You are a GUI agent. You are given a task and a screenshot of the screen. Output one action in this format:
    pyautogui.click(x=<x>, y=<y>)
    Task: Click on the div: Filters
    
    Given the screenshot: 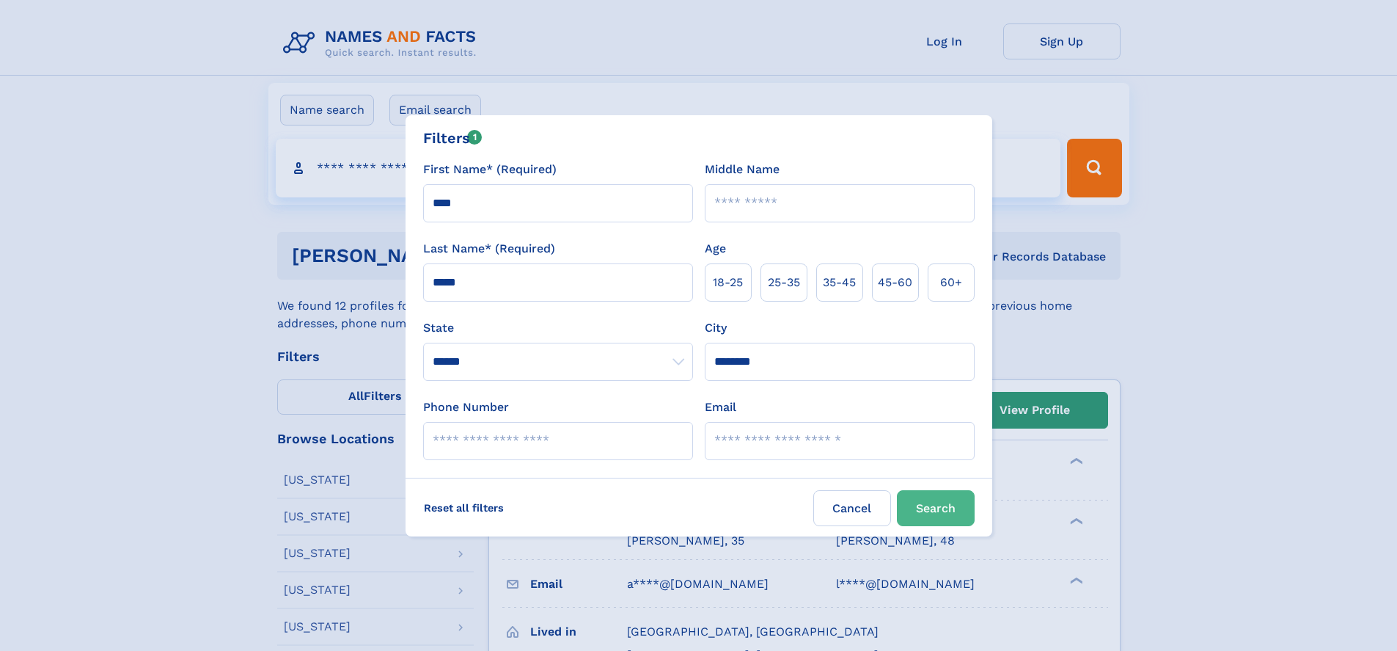 What is the action you would take?
    pyautogui.click(x=453, y=138)
    